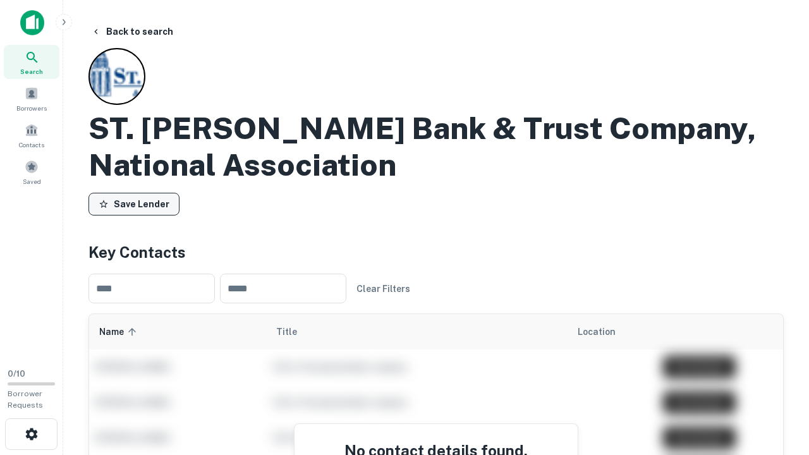 This screenshot has height=455, width=809. What do you see at coordinates (32, 62) in the screenshot?
I see `a: Search` at bounding box center [32, 62].